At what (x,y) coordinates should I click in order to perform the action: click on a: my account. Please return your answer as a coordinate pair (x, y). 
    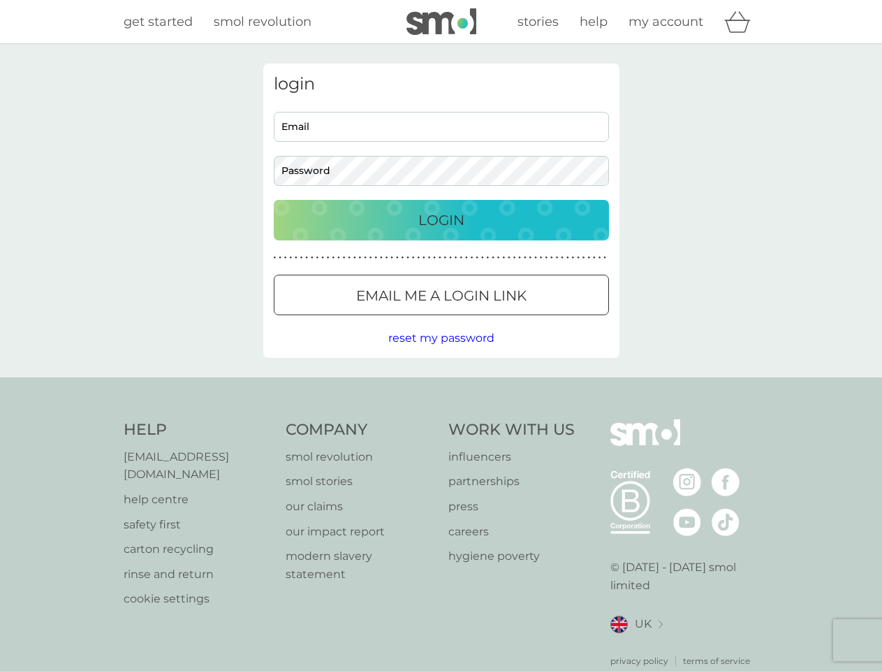
    Looking at the image, I should click on (666, 22).